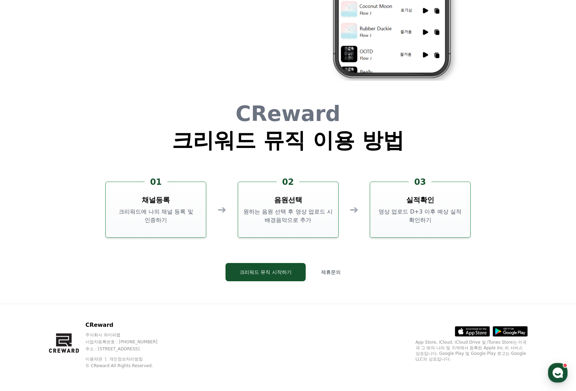 The height and width of the screenshot is (391, 576). I want to click on span: 설정, so click(112, 235).